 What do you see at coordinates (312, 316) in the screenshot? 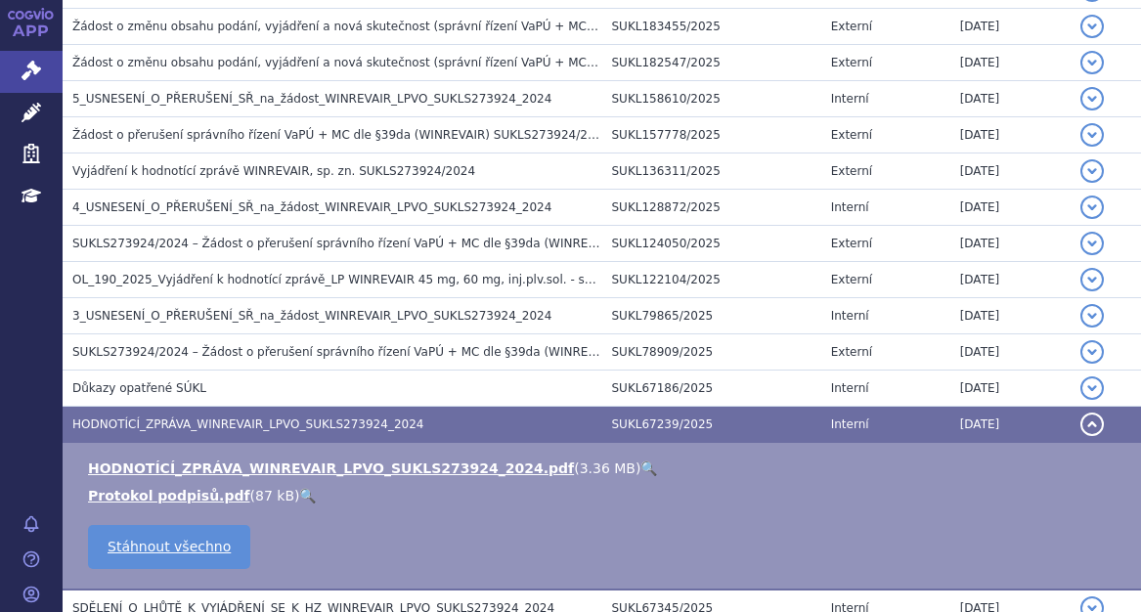
I see `span: 3_USNESENÍ_O_PŘERUŠENÍ_SŘ_na_žádost_WINREVAIR_LPVO_SUKLS273924_2024` at bounding box center [312, 316].